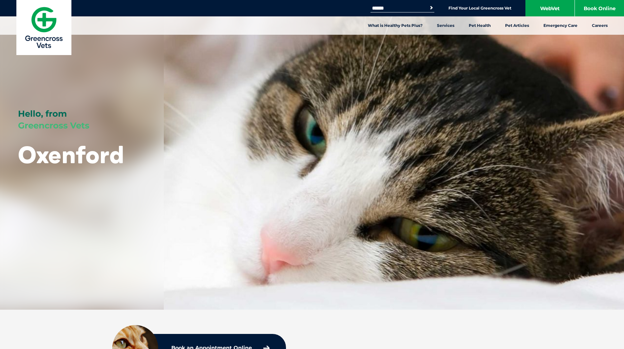  Describe the element at coordinates (71, 154) in the screenshot. I see `h1: Oxenford` at that location.